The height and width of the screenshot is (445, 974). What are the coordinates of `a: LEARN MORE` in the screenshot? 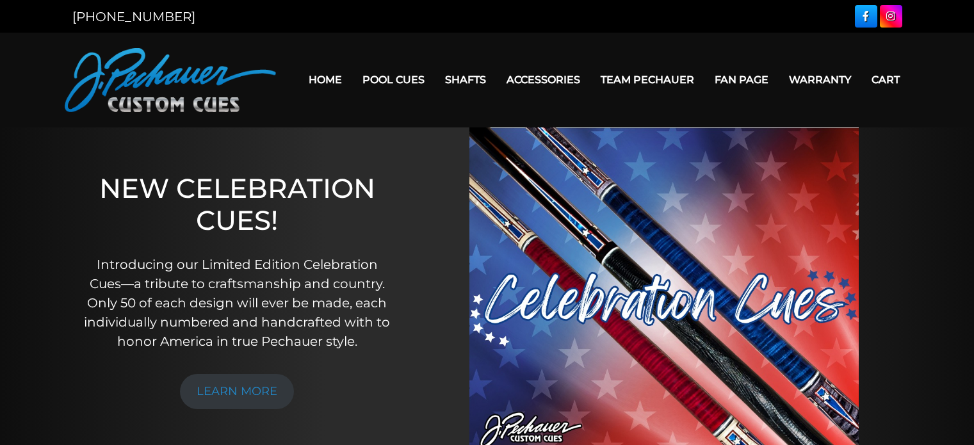 It's located at (237, 391).